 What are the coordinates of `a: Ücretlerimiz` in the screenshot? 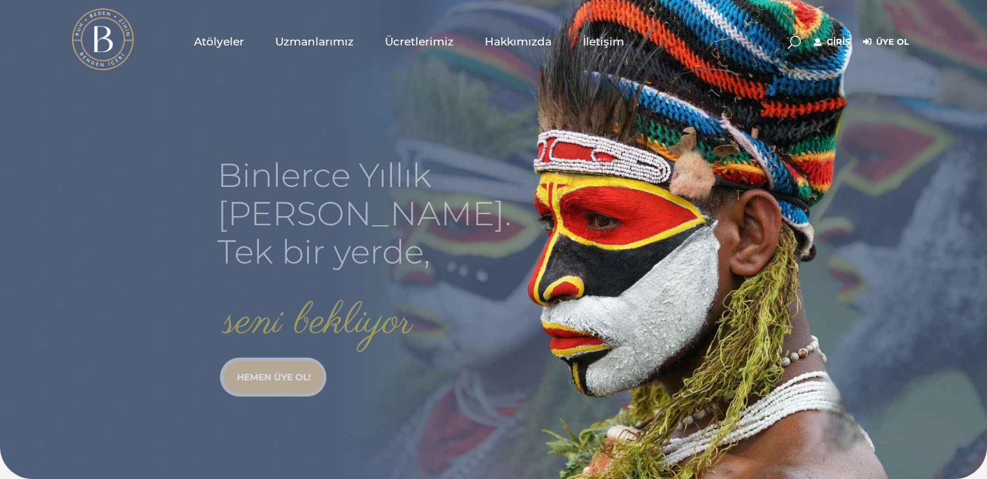 It's located at (419, 42).